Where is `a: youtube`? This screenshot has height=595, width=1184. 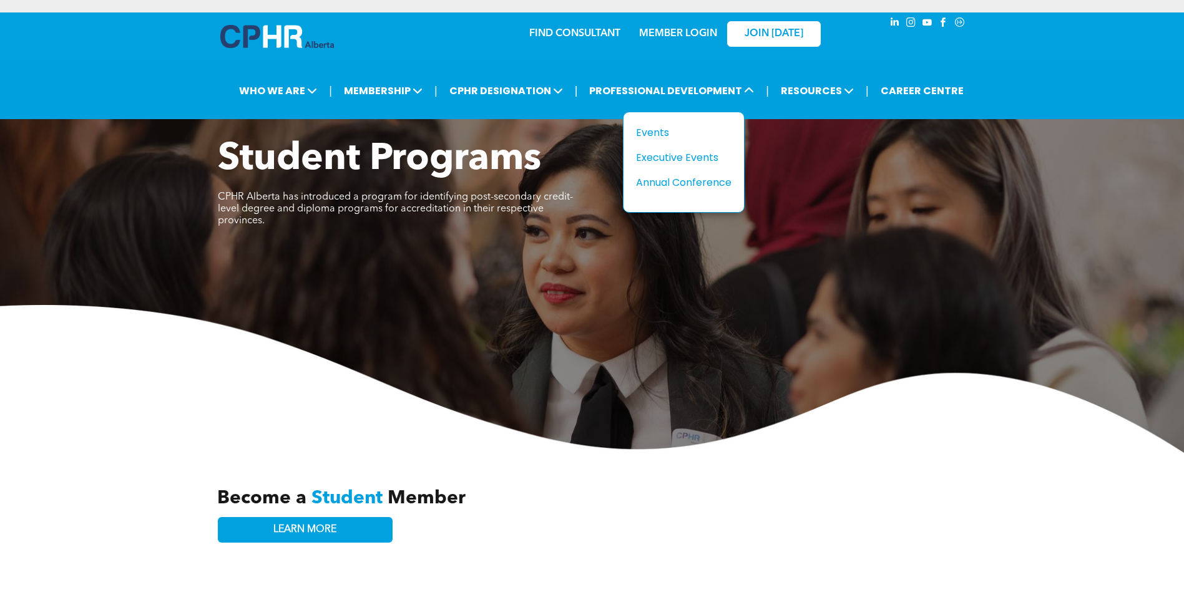
a: youtube is located at coordinates (927, 24).